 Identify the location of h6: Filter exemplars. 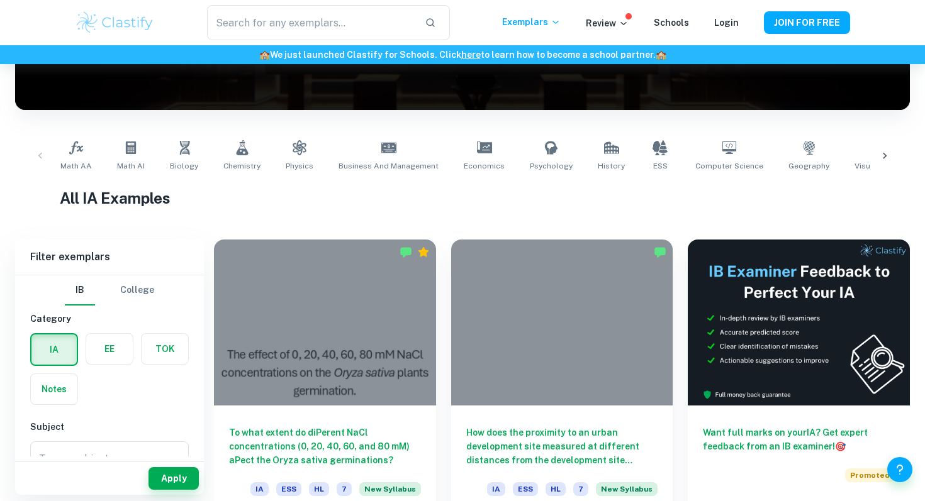
(109, 257).